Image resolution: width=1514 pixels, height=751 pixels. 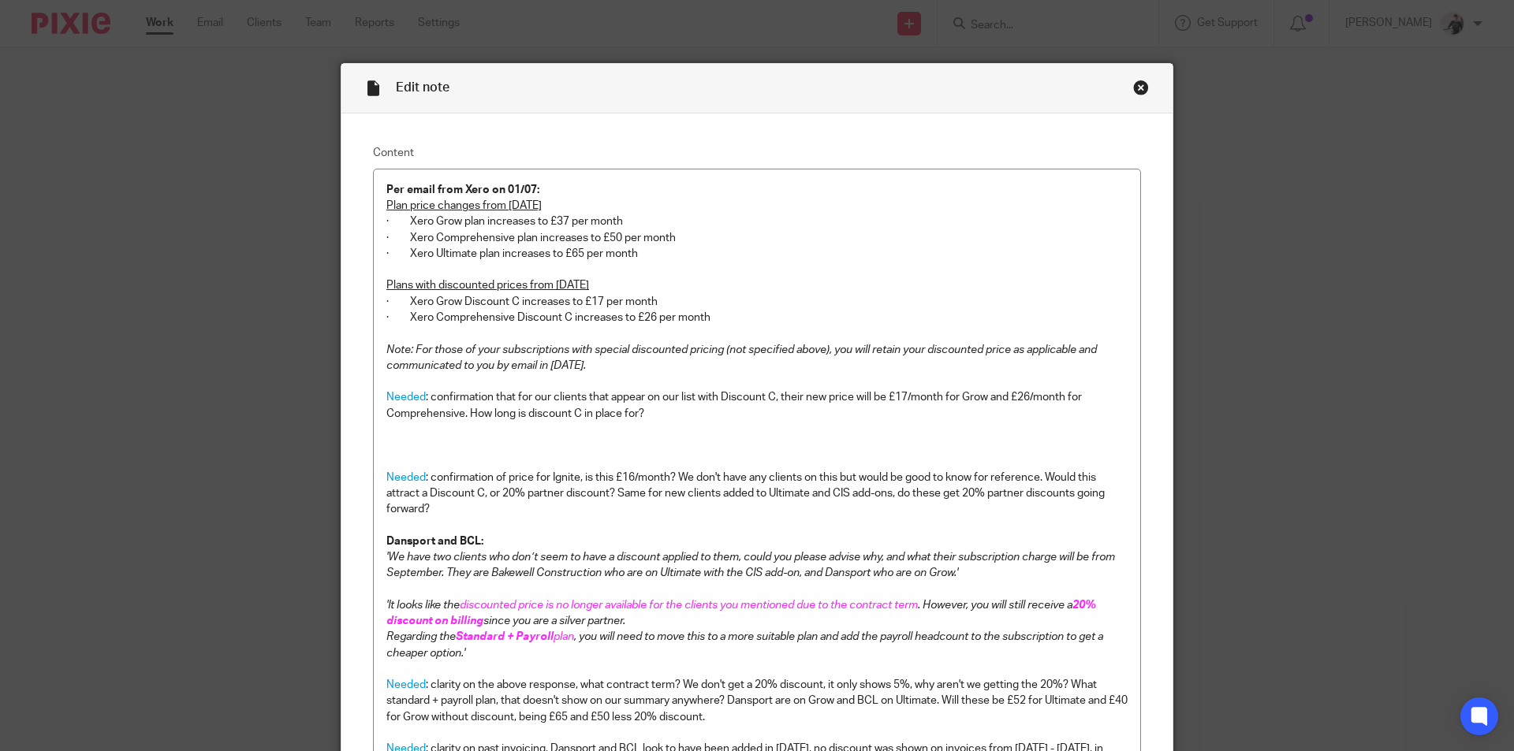 I want to click on p: · Xero Comprehensive plan increases to £50 per month, so click(x=757, y=238).